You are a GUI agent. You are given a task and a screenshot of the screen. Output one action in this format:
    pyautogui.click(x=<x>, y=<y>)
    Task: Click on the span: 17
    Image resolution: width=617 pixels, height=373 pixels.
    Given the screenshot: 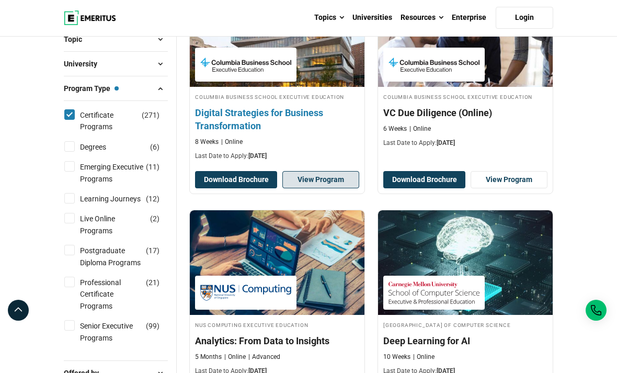 What is the action you would take?
    pyautogui.click(x=153, y=250)
    